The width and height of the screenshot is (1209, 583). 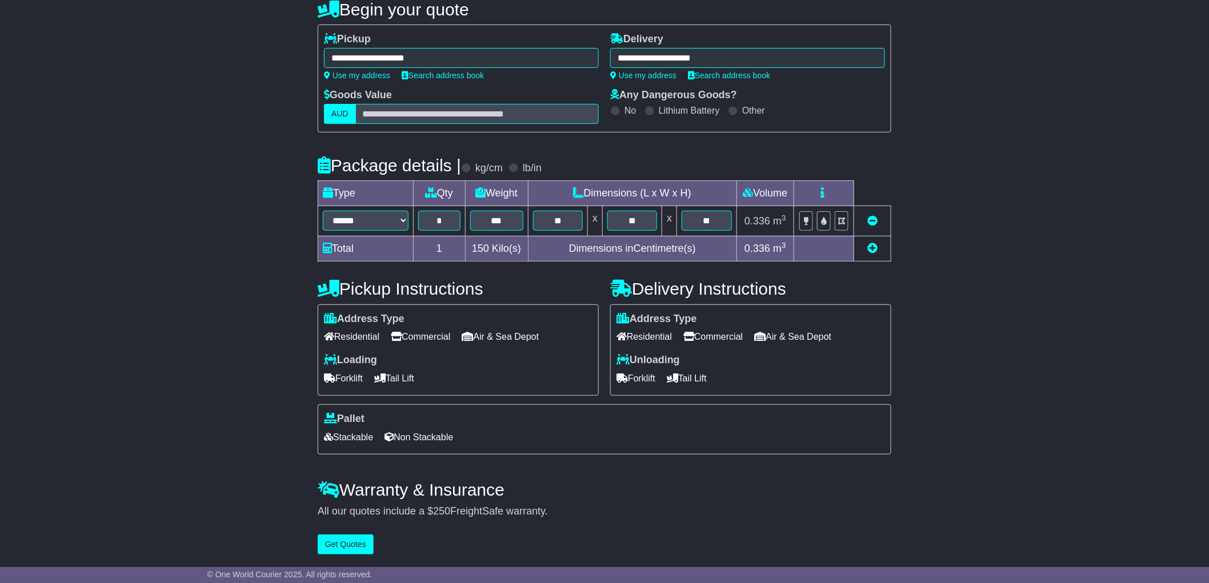 I want to click on span: 150, so click(x=481, y=249).